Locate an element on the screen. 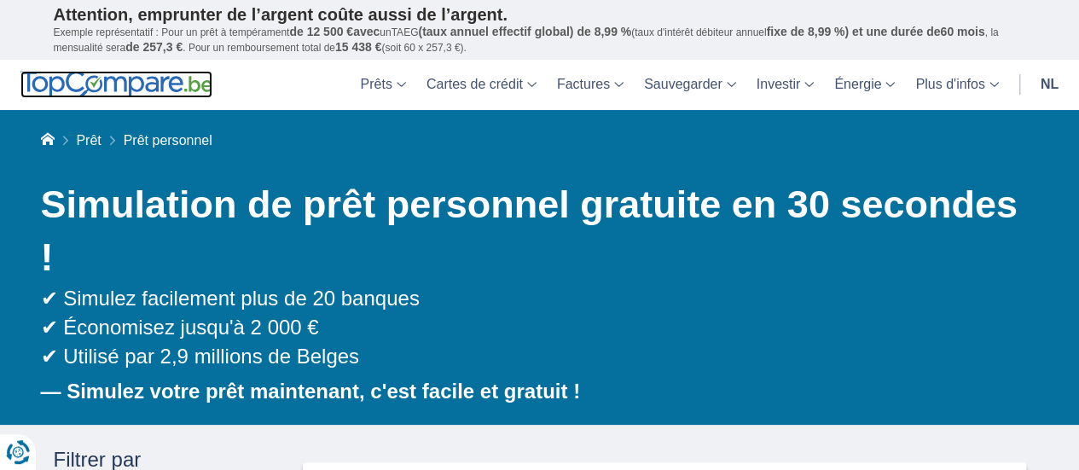 Image resolution: width=1079 pixels, height=470 pixels. font: Factures is located at coordinates (584, 84).